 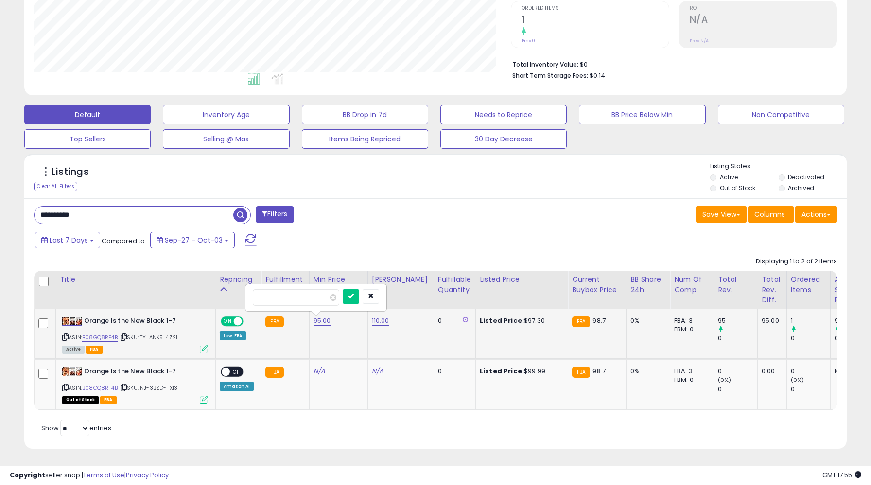 I want to click on button: BB Drop in 7d, so click(x=365, y=115).